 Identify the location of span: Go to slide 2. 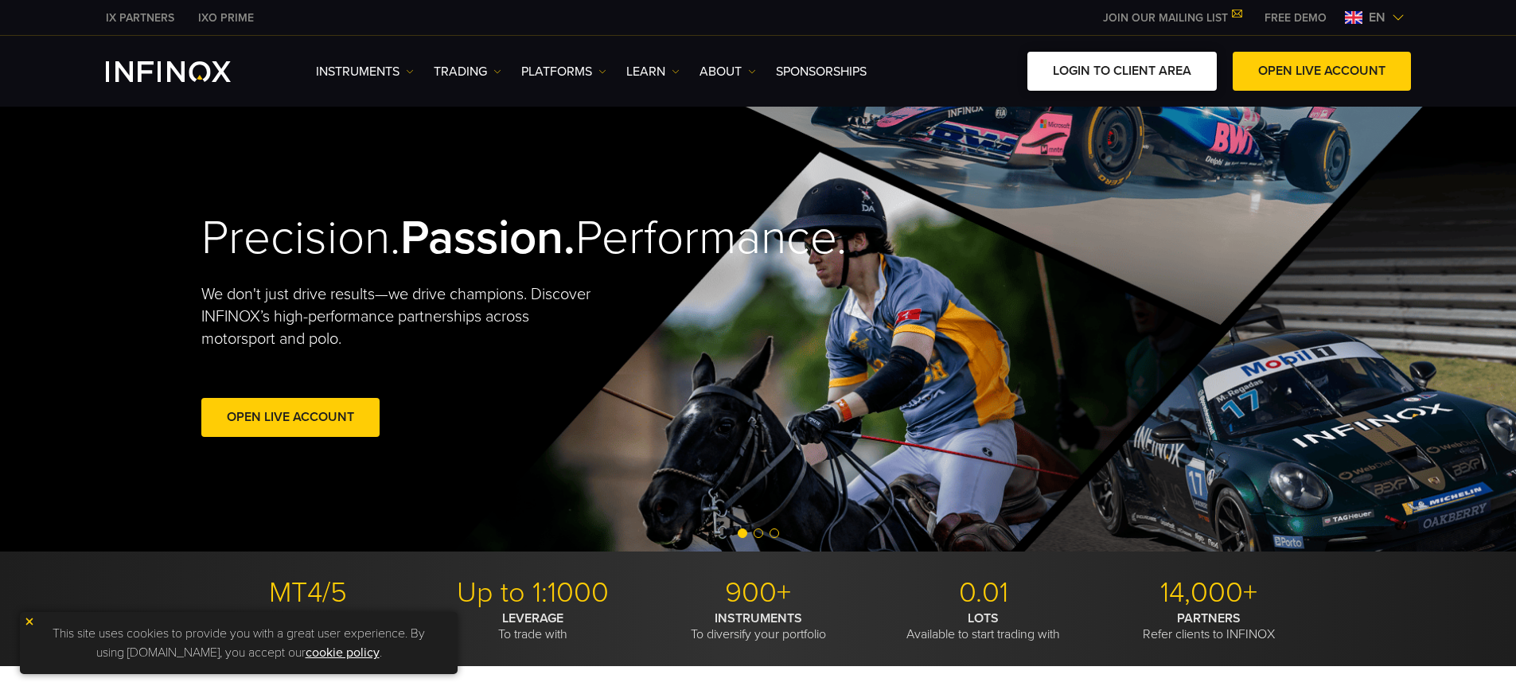
(758, 533).